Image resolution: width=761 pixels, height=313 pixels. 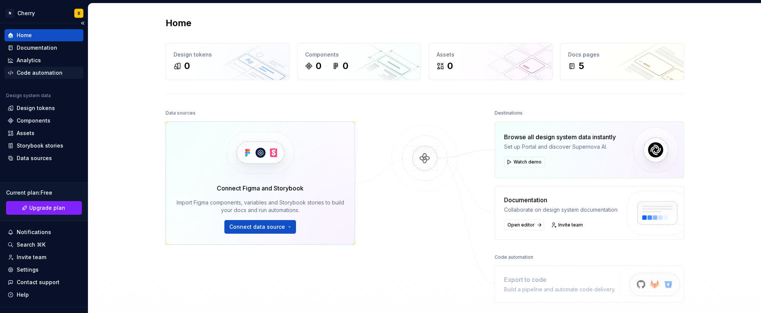 What do you see at coordinates (38, 282) in the screenshot?
I see `div: Contact support` at bounding box center [38, 282].